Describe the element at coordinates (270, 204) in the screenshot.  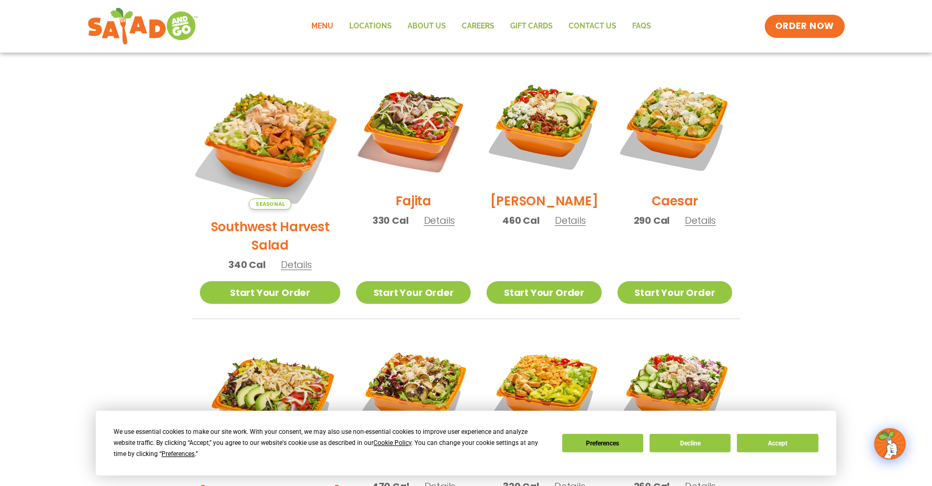
I see `span: Seasonal` at that location.